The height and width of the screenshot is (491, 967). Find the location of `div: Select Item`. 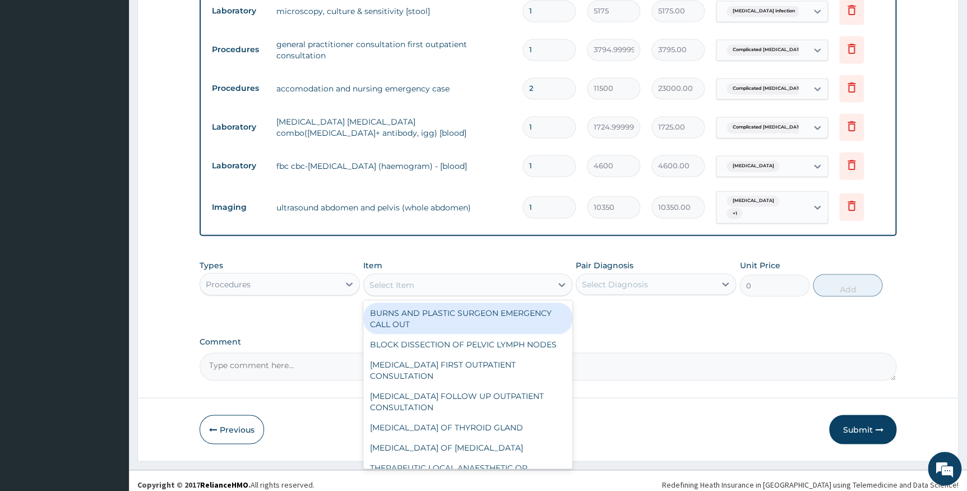

div: Select Item is located at coordinates (392, 284).